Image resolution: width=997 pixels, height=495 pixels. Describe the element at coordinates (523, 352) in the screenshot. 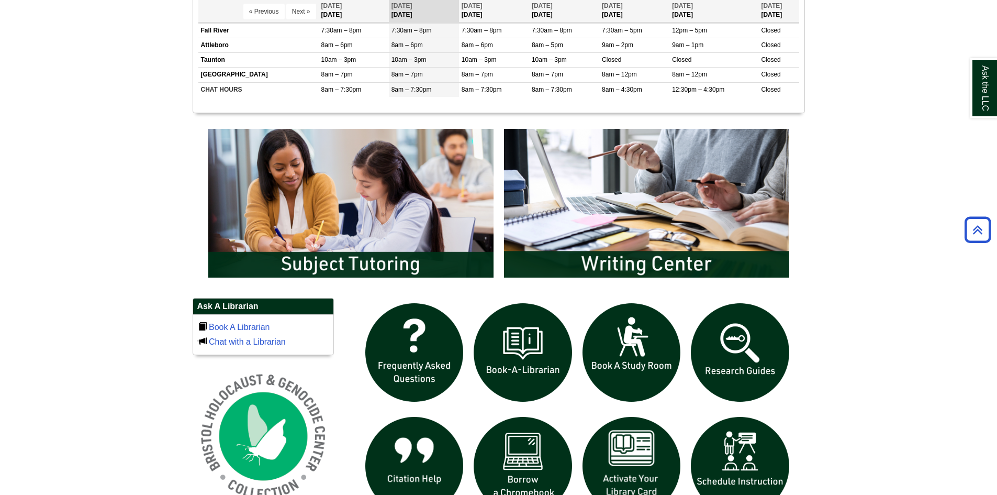

I see `img: Book a Librarian icon links to book a librarian web page` at that location.